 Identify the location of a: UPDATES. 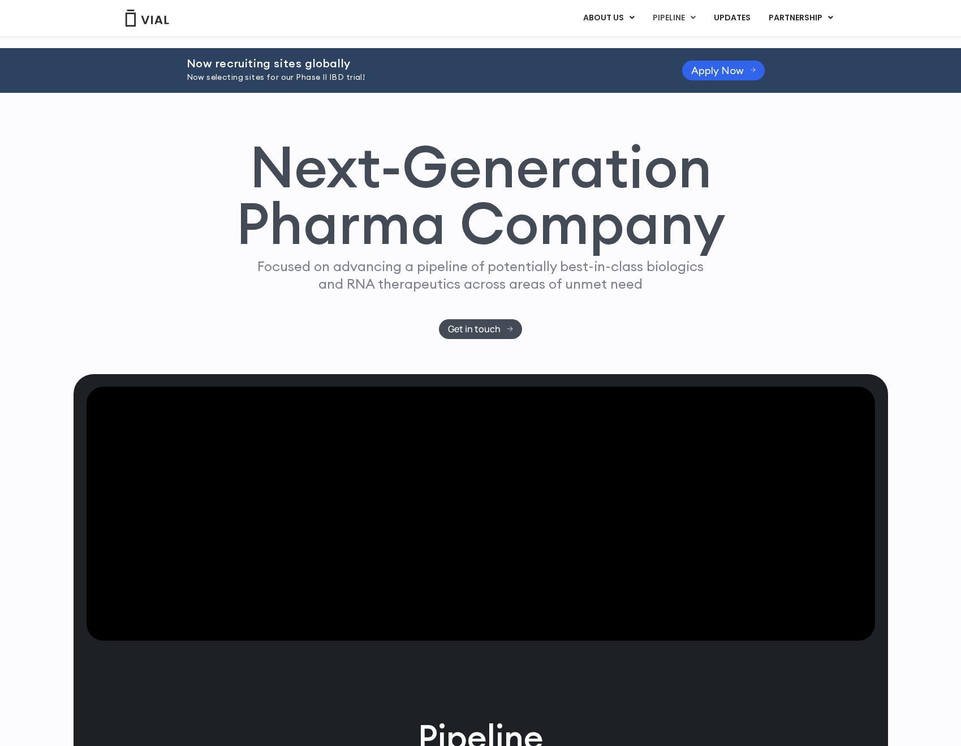
(732, 18).